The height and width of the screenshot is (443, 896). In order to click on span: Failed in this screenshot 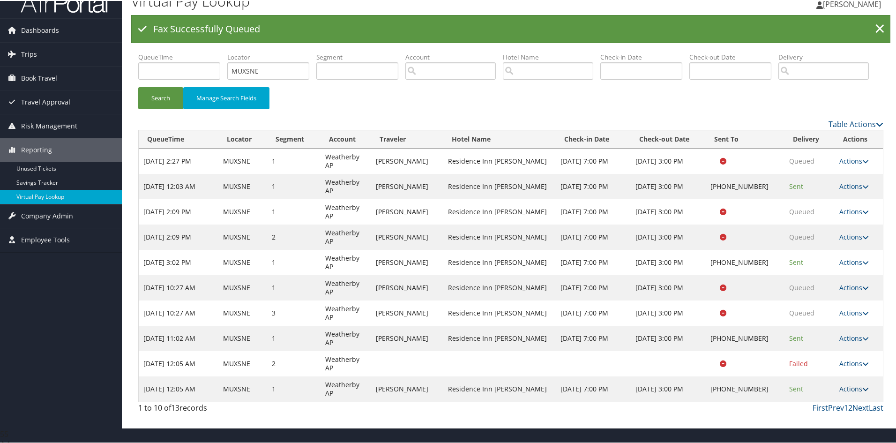, I will do `click(798, 362)`.